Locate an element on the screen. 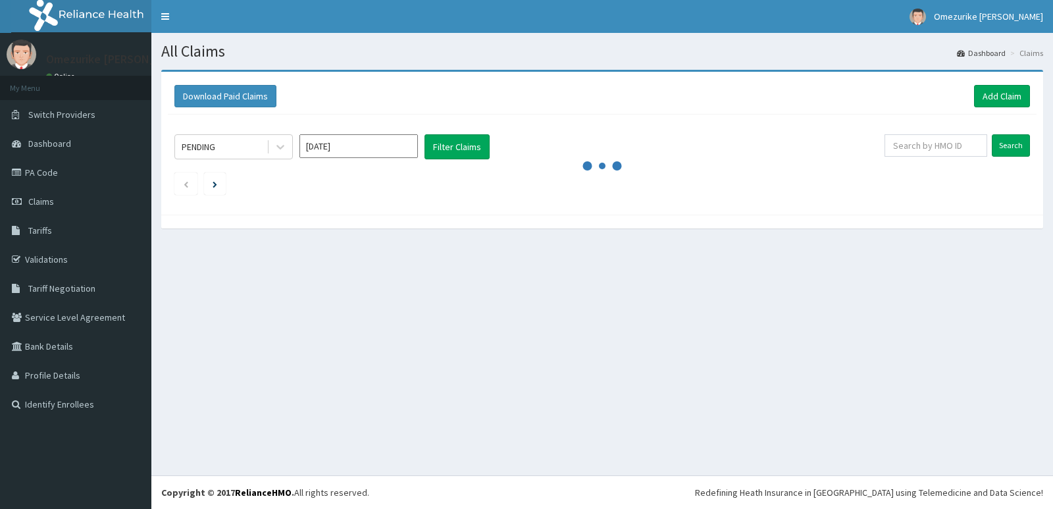 This screenshot has height=509, width=1053. strong: Copyright © 2017 . is located at coordinates (228, 492).